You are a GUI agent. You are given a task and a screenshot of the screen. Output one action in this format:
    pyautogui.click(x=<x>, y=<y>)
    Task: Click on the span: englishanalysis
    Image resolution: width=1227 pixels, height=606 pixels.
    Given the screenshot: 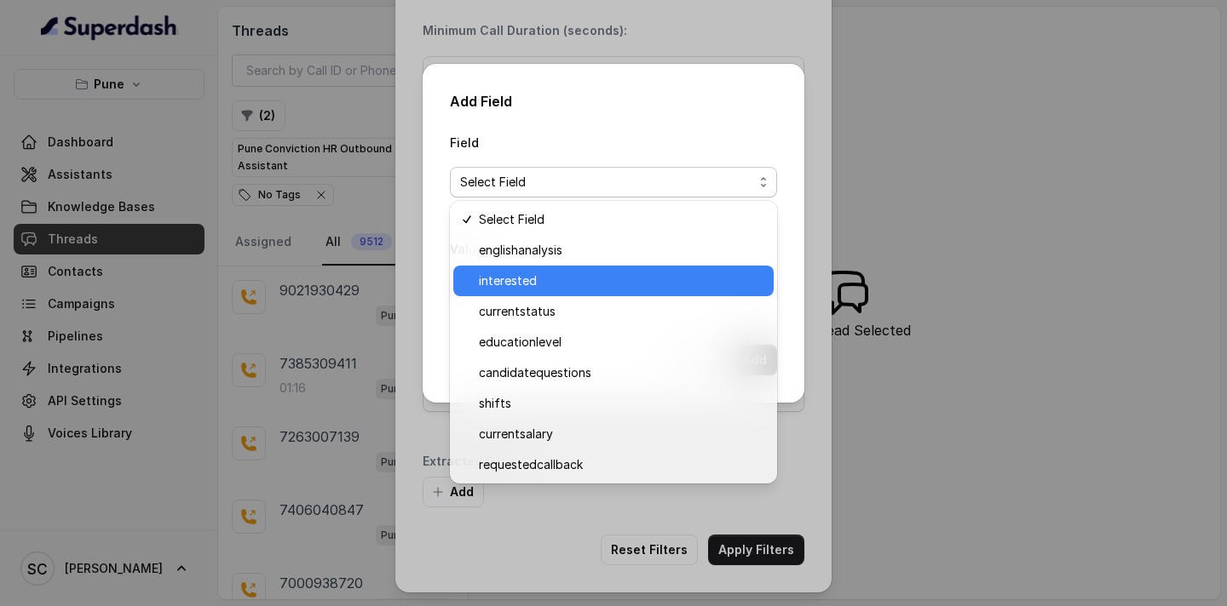 What is the action you would take?
    pyautogui.click(x=621, y=250)
    